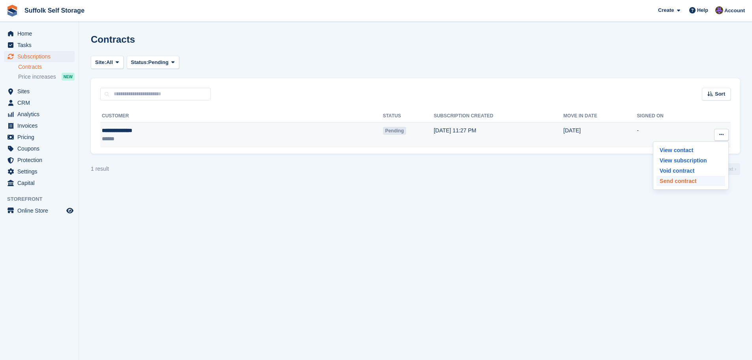 This screenshot has width=752, height=360. I want to click on span: Home, so click(41, 34).